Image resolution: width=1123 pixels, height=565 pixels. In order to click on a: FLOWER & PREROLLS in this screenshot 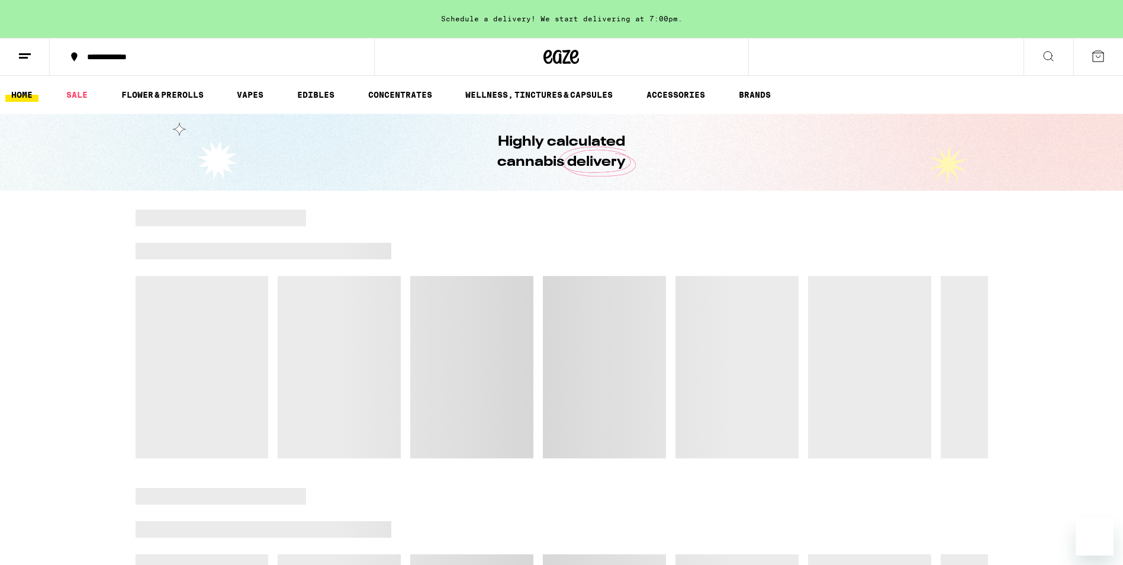, I will do `click(162, 95)`.